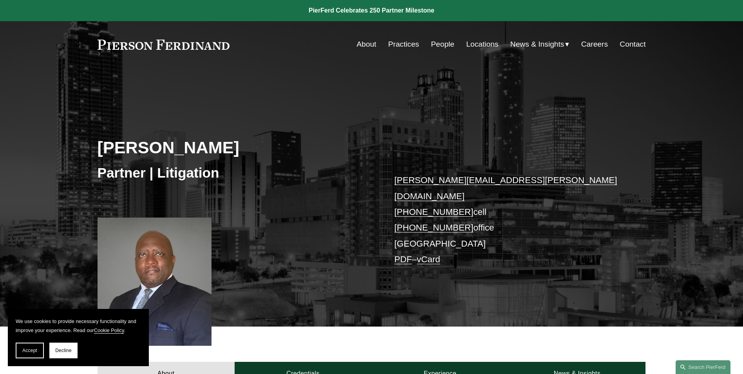  Describe the element at coordinates (633, 44) in the screenshot. I see `a: Contact` at that location.